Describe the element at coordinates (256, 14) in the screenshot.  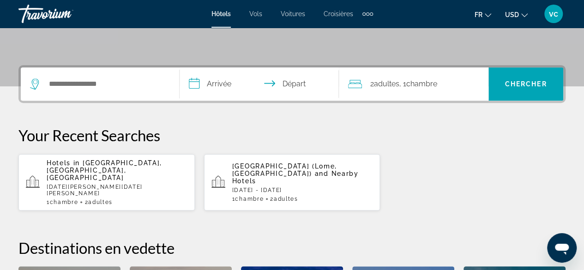
I see `a: Vols` at that location.